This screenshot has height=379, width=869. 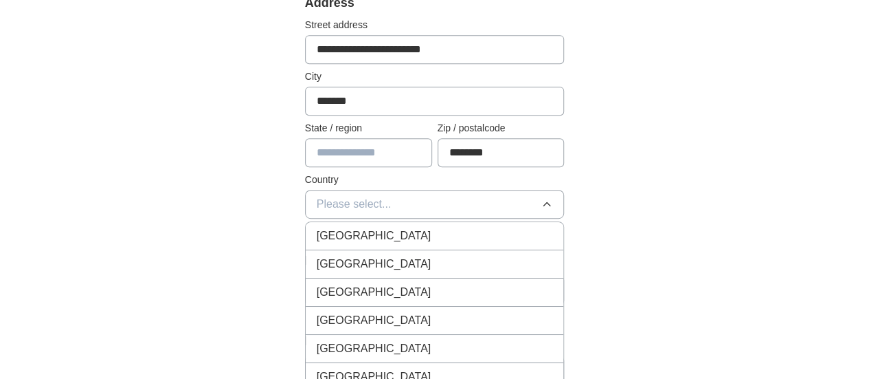 I want to click on span: Please select..., so click(x=354, y=204).